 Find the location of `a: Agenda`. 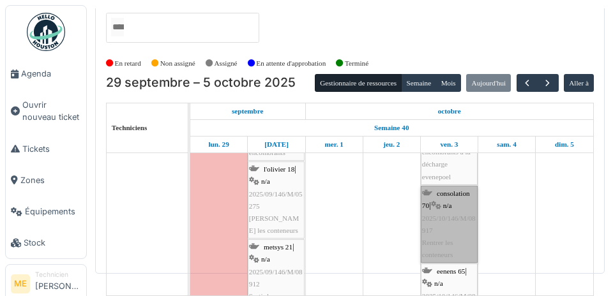

a: Agenda is located at coordinates (46, 73).